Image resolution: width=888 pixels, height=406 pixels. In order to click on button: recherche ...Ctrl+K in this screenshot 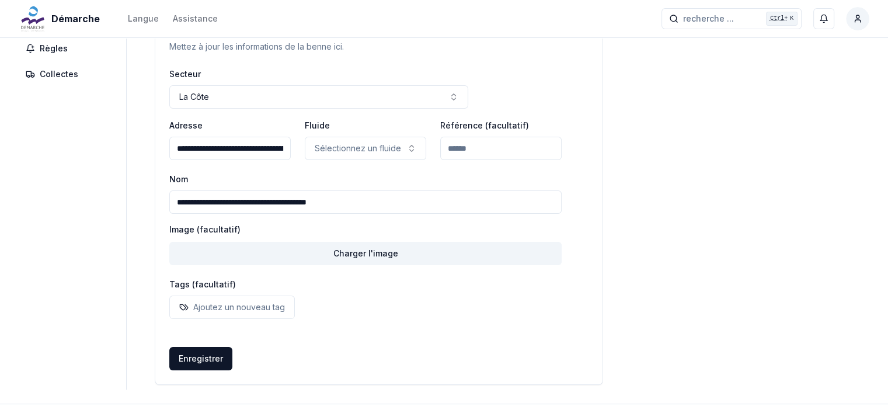, I will do `click(732, 19)`.